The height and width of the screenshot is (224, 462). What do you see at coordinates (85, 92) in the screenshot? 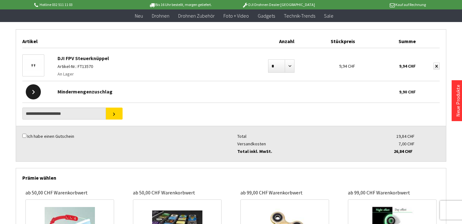
I see `span: Mindermengenzuschlag` at bounding box center [85, 92].